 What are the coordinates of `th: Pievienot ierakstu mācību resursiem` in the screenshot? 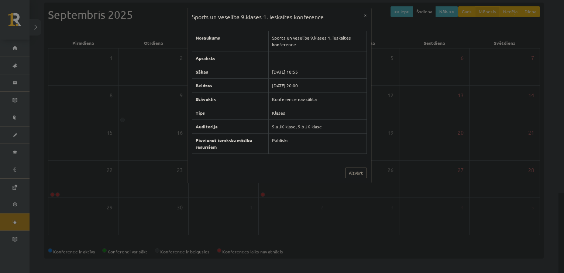 It's located at (230, 143).